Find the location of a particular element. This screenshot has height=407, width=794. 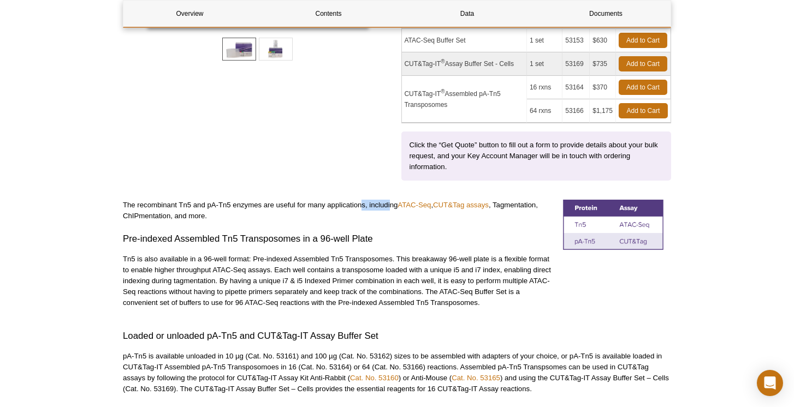

h3: Pre-indexed Assembled Tn5 Transposomes in a 96-well Plate is located at coordinates (339, 239).